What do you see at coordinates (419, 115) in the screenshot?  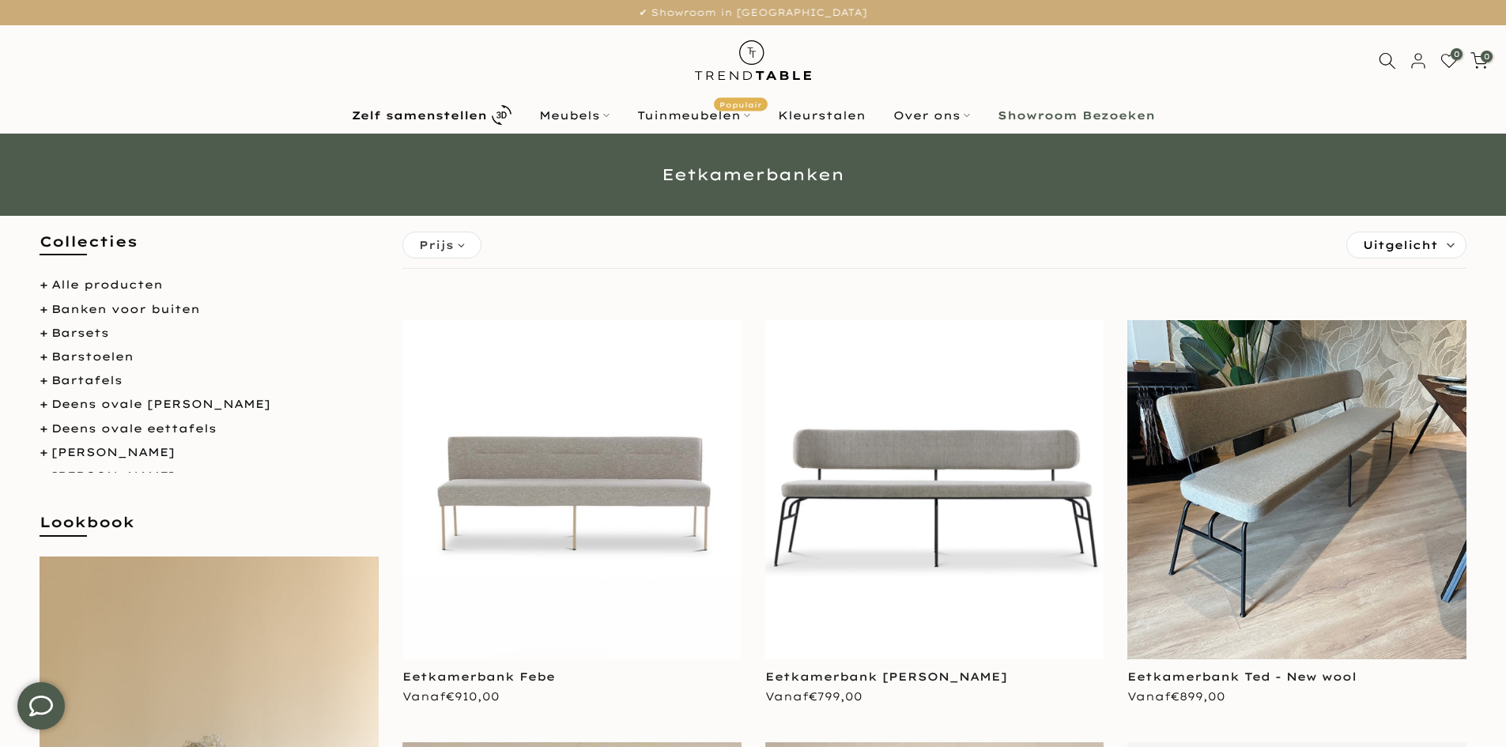 I see `b: Zelf samenstellen` at bounding box center [419, 115].